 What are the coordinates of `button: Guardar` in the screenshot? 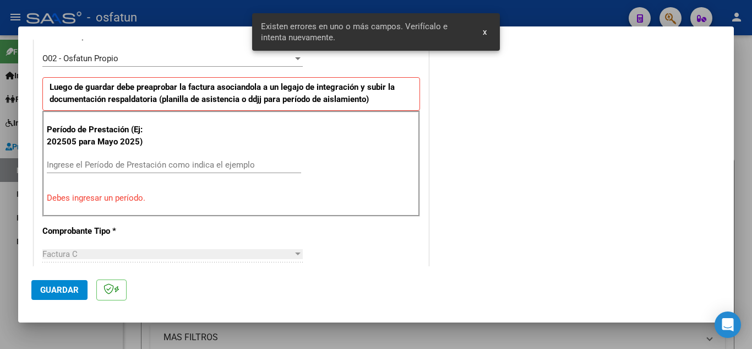 It's located at (59, 290).